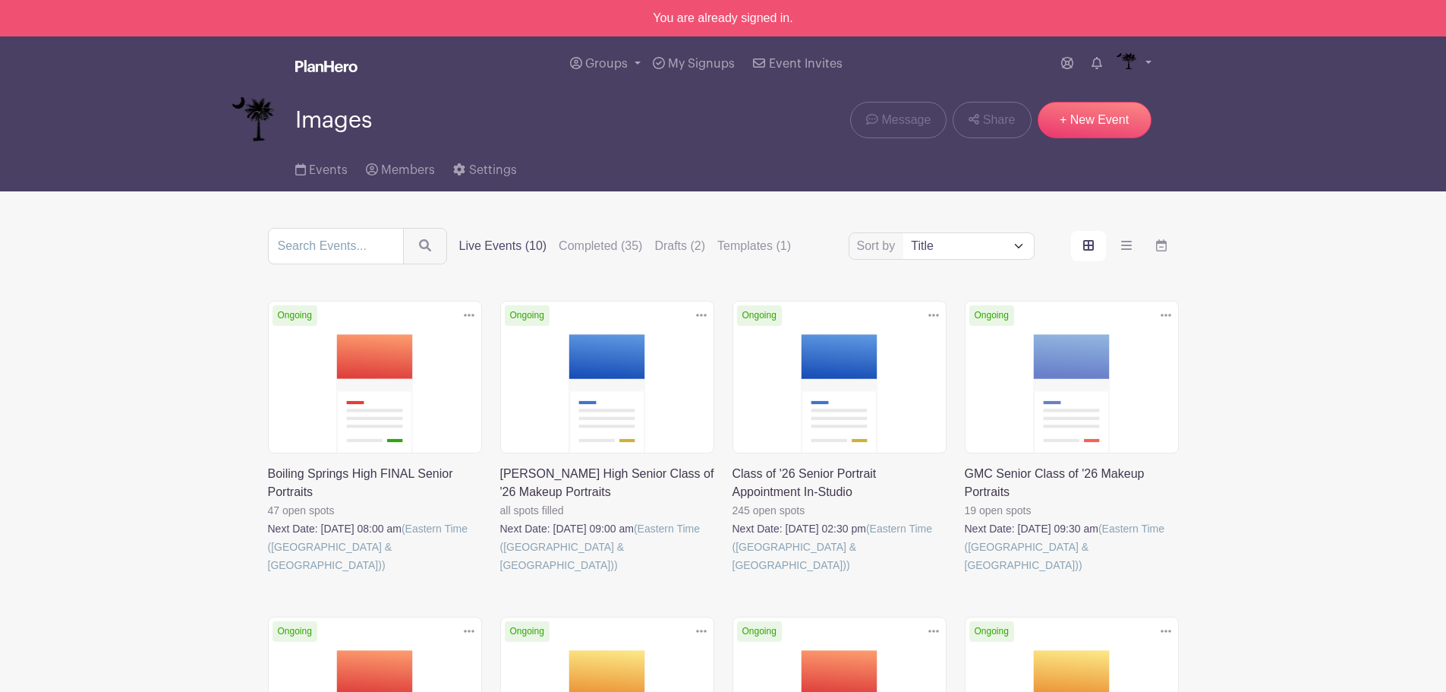 The height and width of the screenshot is (692, 1446). Describe the element at coordinates (754, 246) in the screenshot. I see `label: Templates (1)` at that location.